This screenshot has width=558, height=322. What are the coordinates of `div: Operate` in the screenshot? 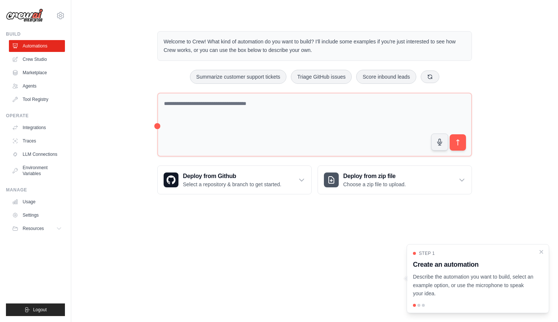 It's located at (35, 116).